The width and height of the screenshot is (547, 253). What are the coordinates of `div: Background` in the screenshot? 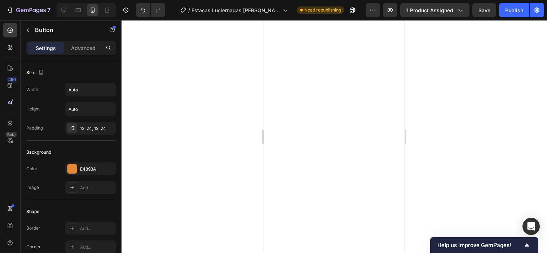 It's located at (39, 152).